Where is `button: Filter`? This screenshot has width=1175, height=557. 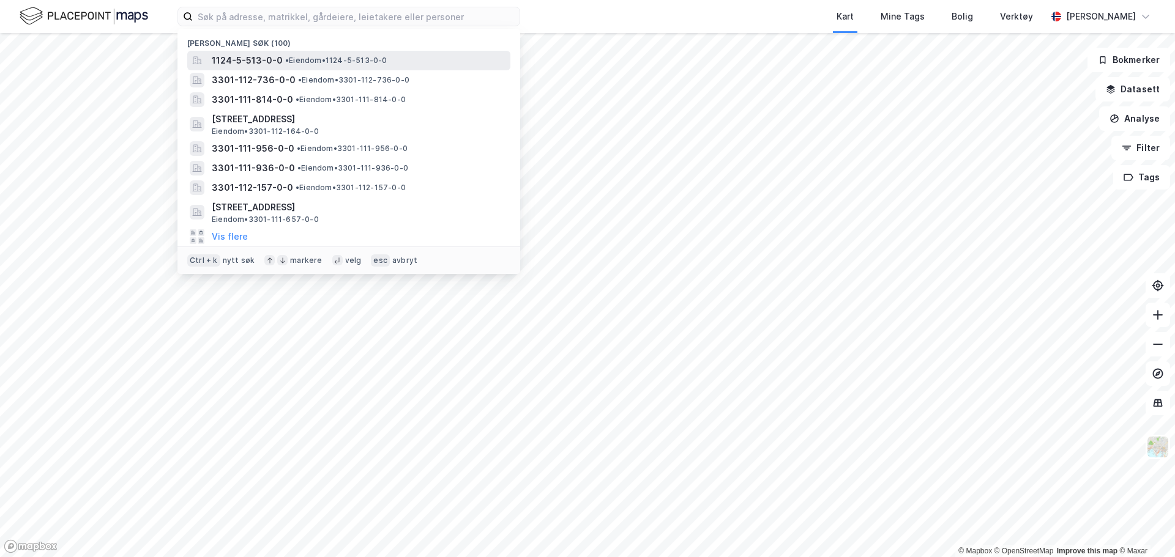 button: Filter is located at coordinates (1140, 148).